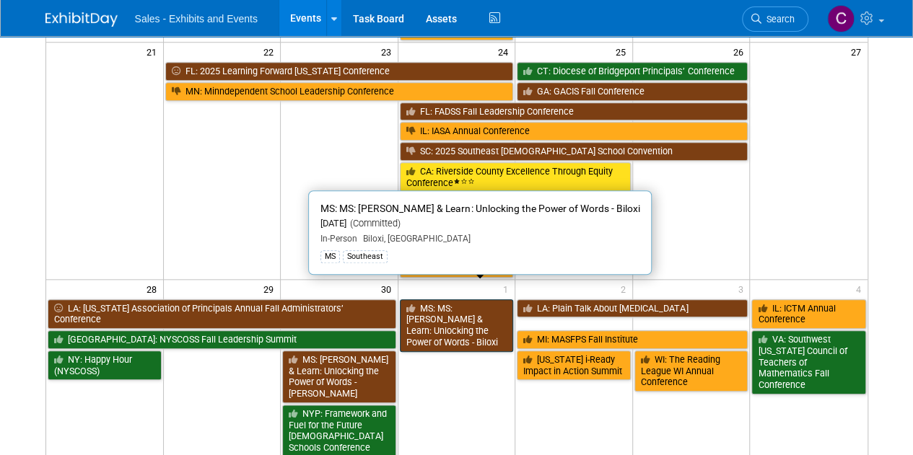  Describe the element at coordinates (105, 365) in the screenshot. I see `a: NY: Happy Hour (NYSCOSS)` at that location.